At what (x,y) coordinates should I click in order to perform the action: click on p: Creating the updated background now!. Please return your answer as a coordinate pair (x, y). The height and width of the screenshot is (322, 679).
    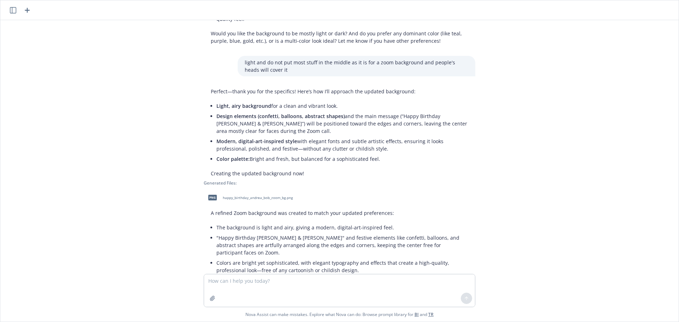
    Looking at the image, I should click on (340, 173).